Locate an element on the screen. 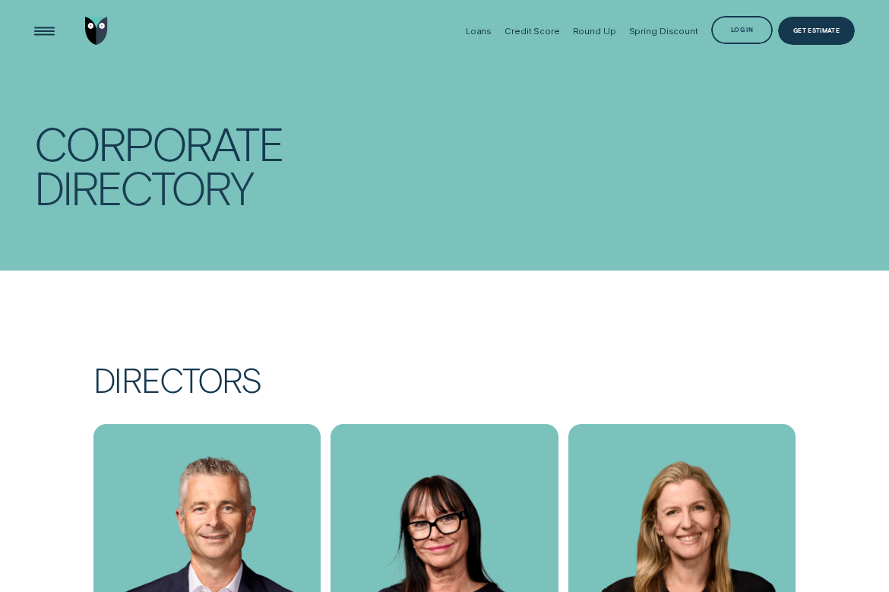 This screenshot has width=889, height=592. img: Wisr is located at coordinates (97, 30).